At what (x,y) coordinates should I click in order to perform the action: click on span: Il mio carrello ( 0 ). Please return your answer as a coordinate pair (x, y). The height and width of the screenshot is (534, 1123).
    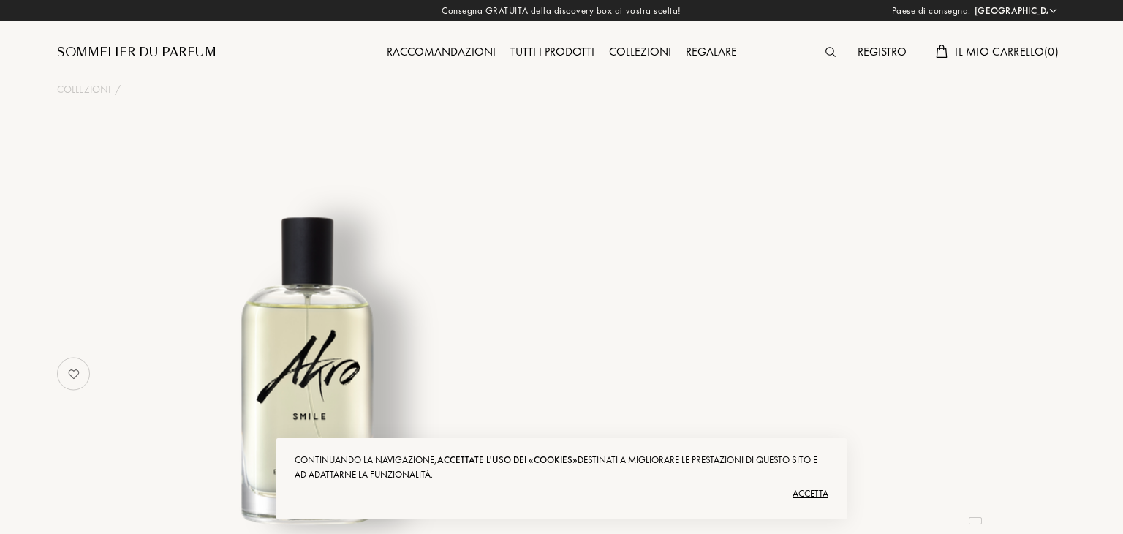
    Looking at the image, I should click on (1007, 51).